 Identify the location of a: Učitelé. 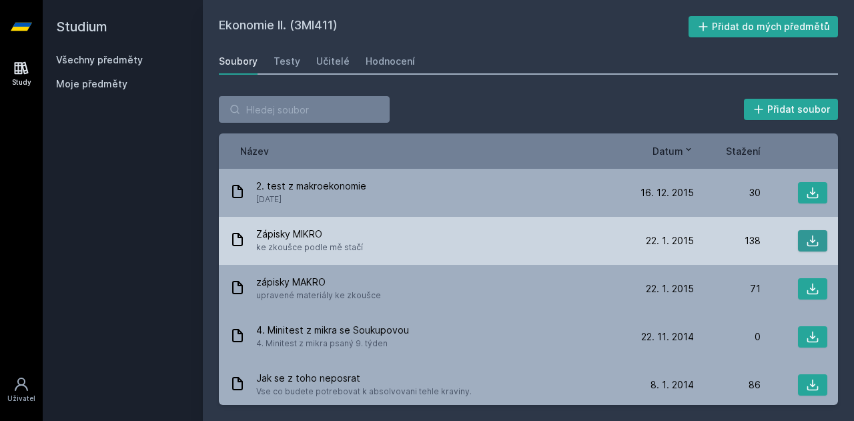
(333, 61).